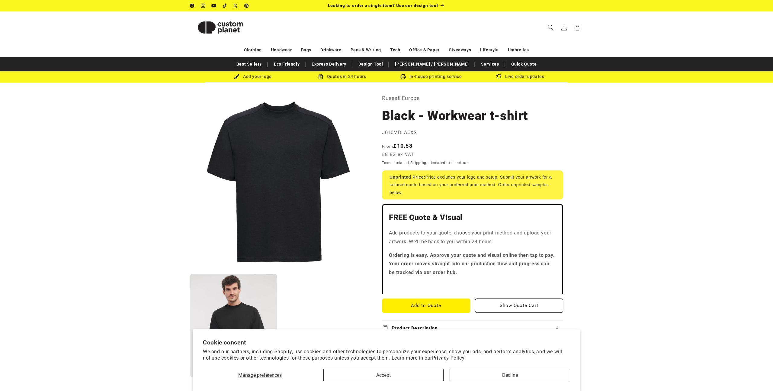 The image size is (773, 391). Describe the element at coordinates (460, 50) in the screenshot. I see `a: Giveaways` at that location.